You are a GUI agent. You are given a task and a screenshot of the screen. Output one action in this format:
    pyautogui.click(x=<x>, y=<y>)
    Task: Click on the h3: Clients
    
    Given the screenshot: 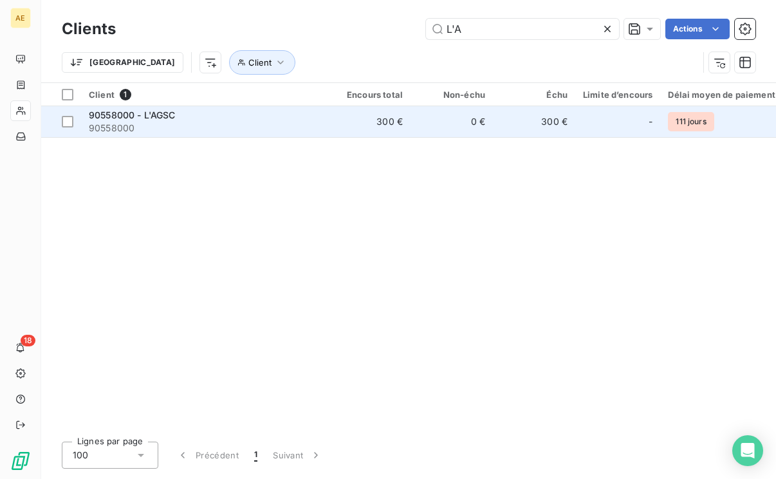 What is the action you would take?
    pyautogui.click(x=89, y=29)
    